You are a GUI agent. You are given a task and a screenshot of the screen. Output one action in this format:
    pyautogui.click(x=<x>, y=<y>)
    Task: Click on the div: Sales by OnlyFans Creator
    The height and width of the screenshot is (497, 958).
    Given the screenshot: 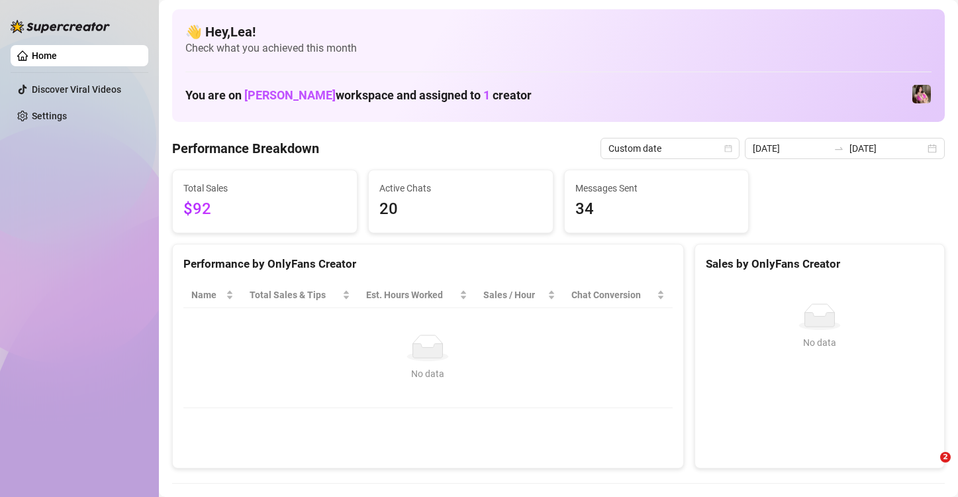 What is the action you would take?
    pyautogui.click(x=820, y=264)
    